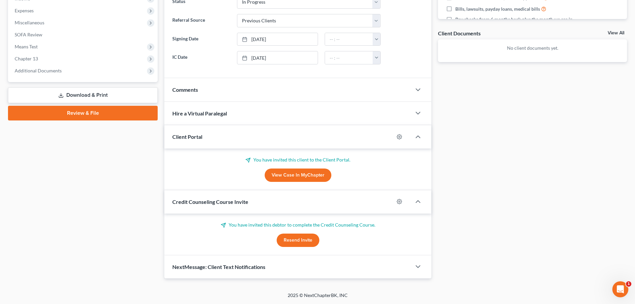 The height and width of the screenshot is (304, 635). I want to click on a: Download & Print, so click(83, 95).